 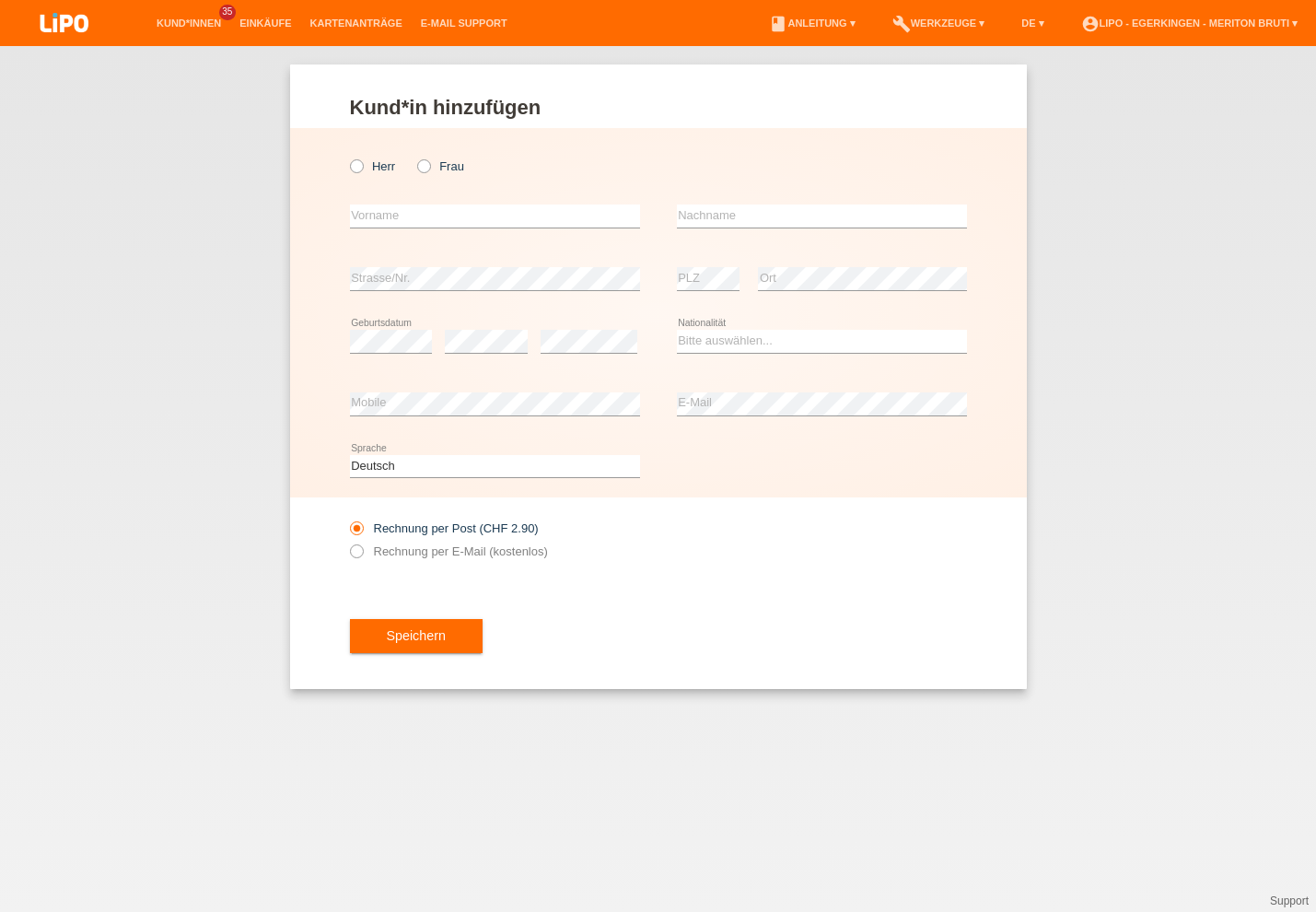 I want to click on h1: Kund*in hinzufügen, so click(x=658, y=107).